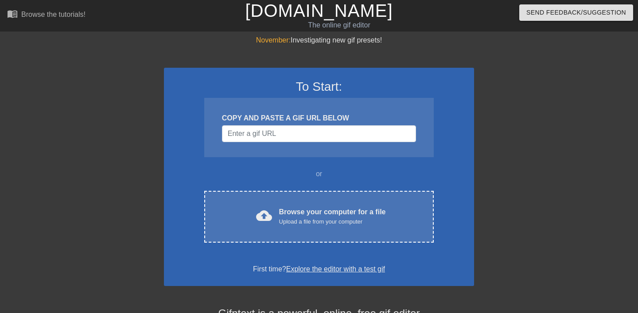 The image size is (638, 313). I want to click on a: Explore the editor with a test gif, so click(335, 269).